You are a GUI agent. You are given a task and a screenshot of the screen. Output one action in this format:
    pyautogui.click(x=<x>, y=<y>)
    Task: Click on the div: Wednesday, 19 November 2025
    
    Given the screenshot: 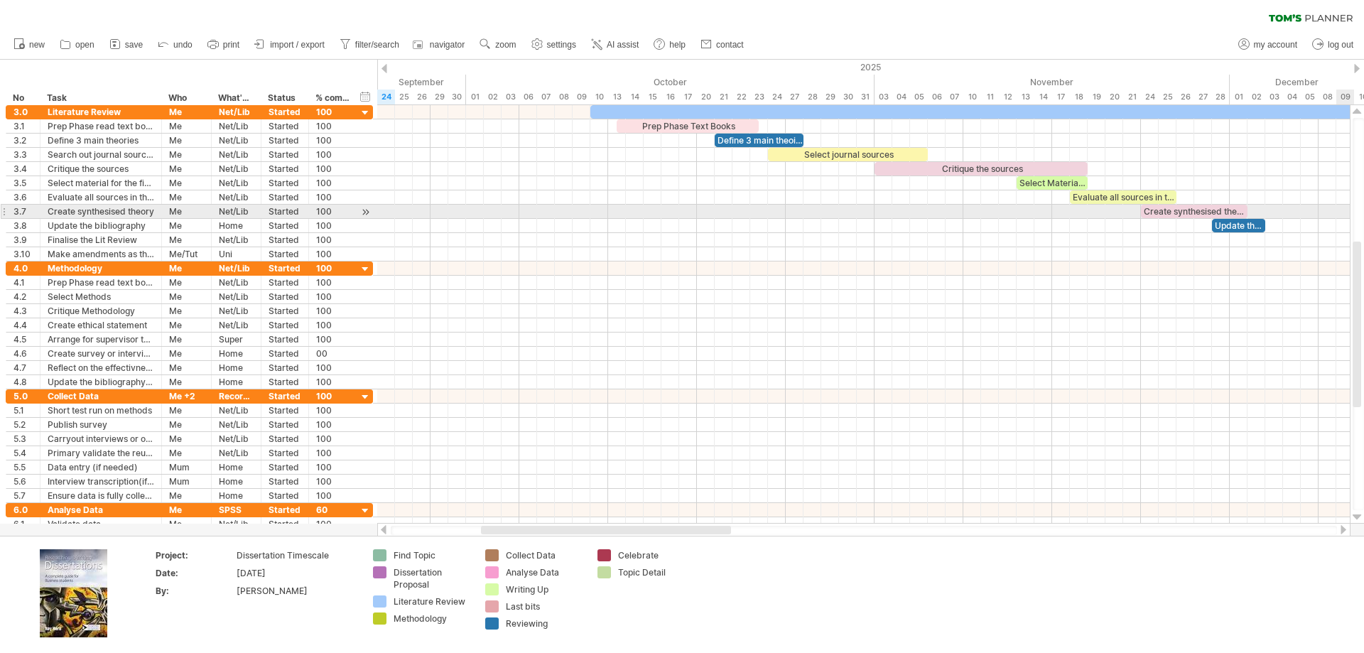 What is the action you would take?
    pyautogui.click(x=1096, y=97)
    